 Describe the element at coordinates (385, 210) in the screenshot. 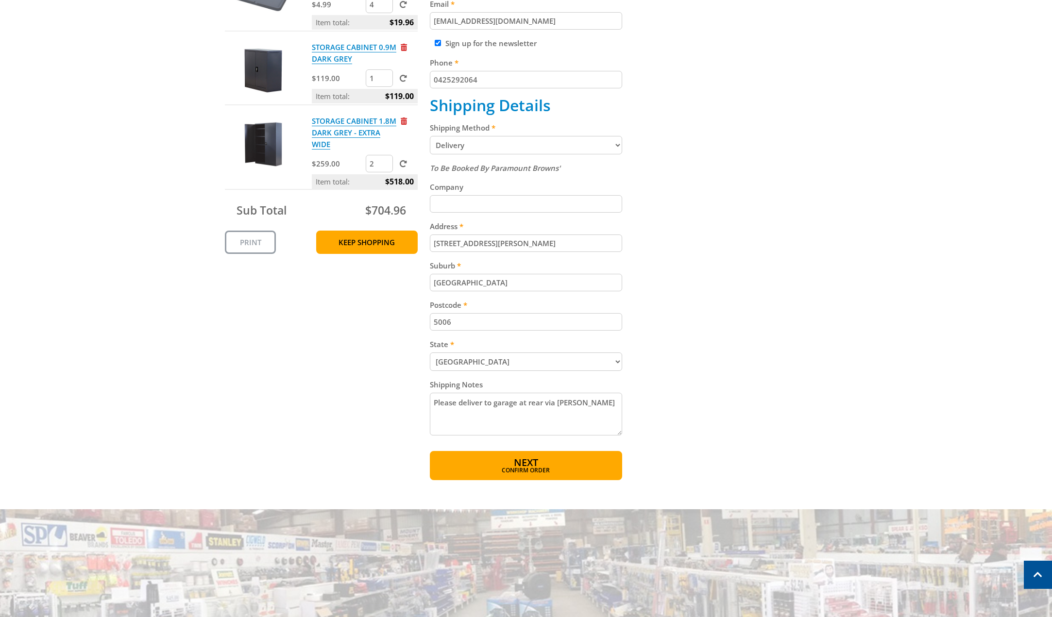

I see `span: $704.96` at that location.